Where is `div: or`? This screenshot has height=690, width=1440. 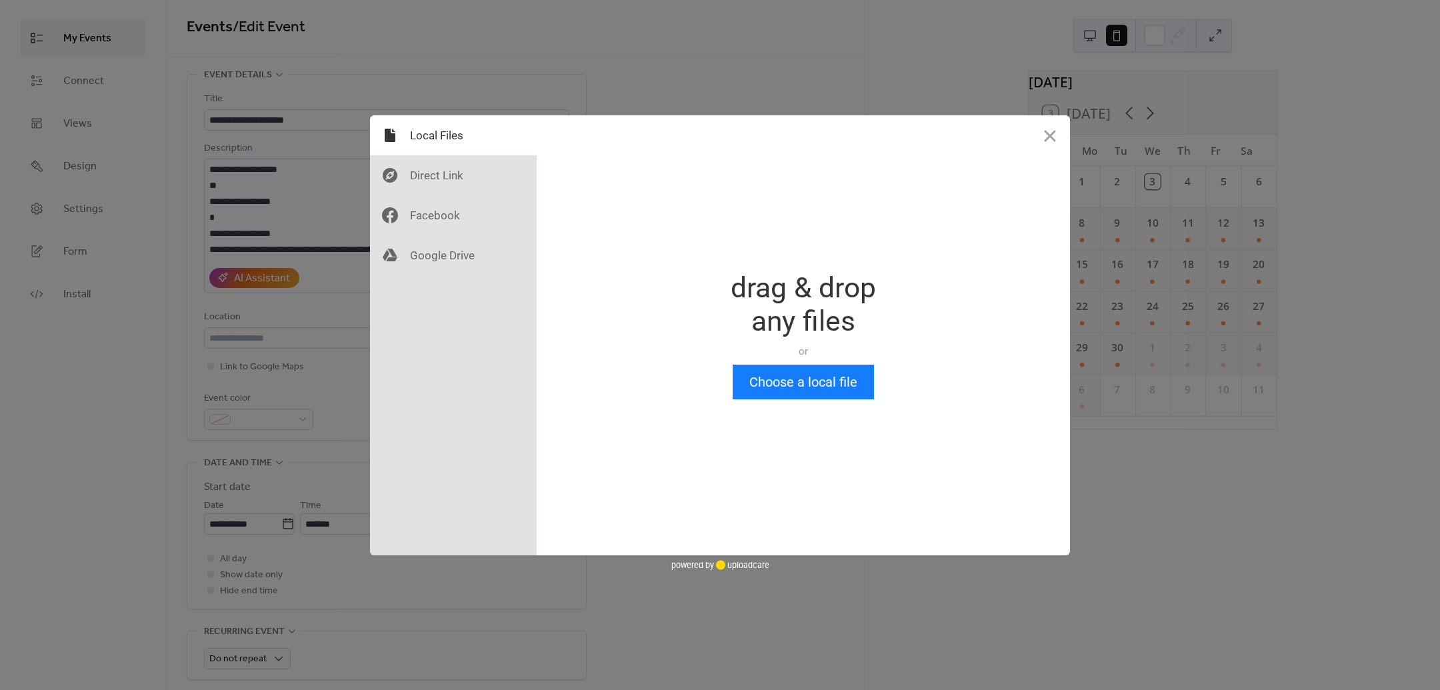 div: or is located at coordinates (803, 351).